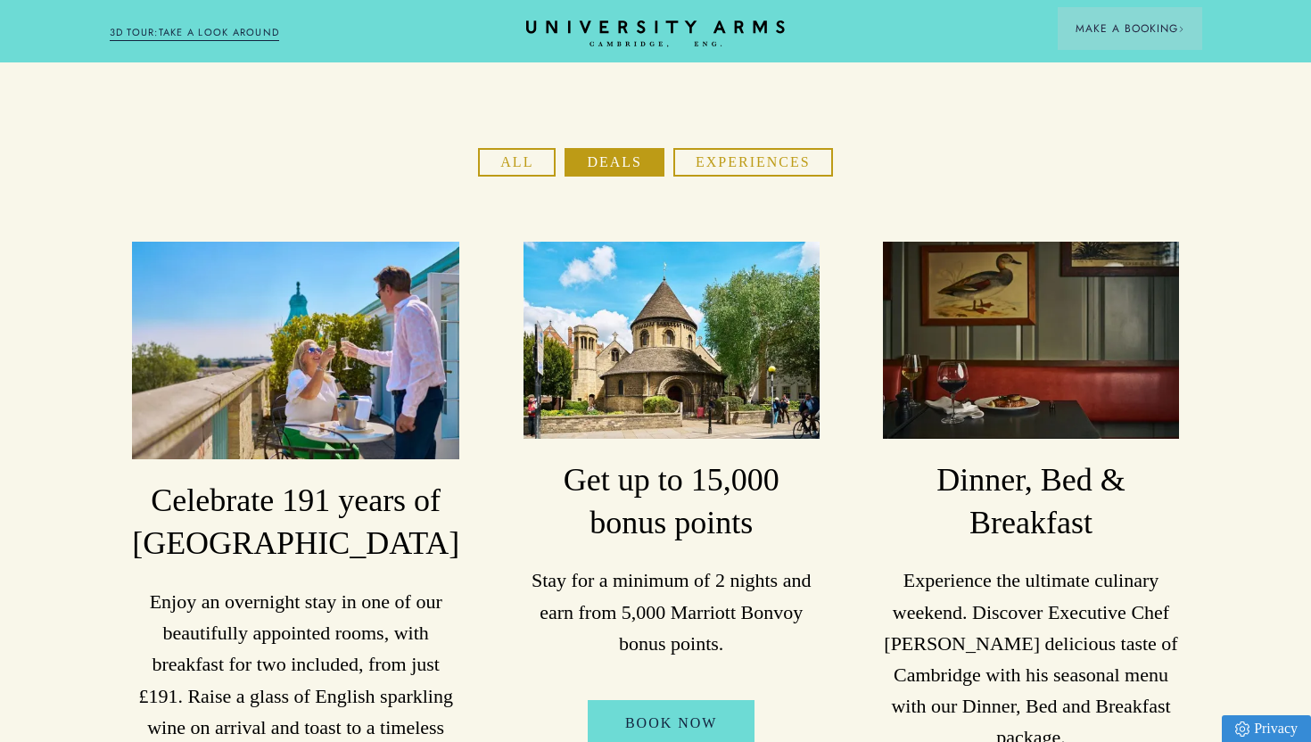  I want to click on button: Experiences, so click(753, 162).